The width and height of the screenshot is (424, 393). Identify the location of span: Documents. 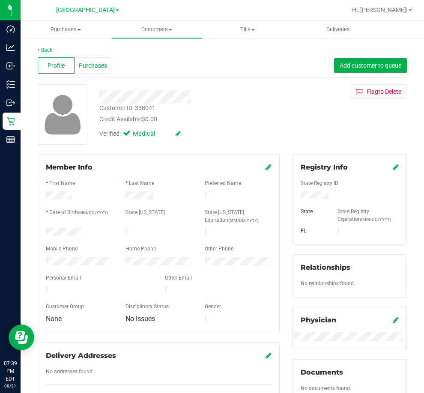
(322, 372).